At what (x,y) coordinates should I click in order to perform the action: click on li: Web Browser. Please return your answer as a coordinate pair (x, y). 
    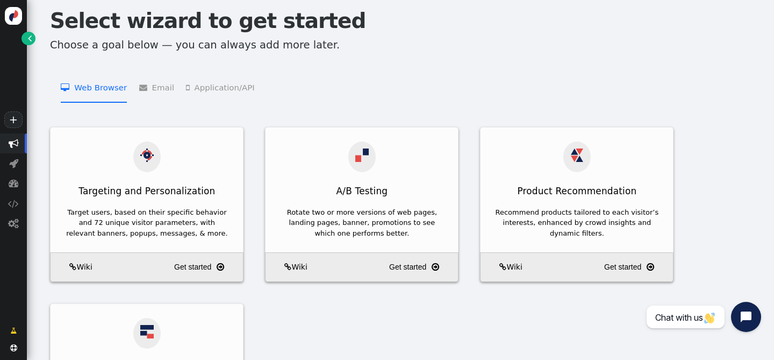
    Looking at the image, I should click on (94, 87).